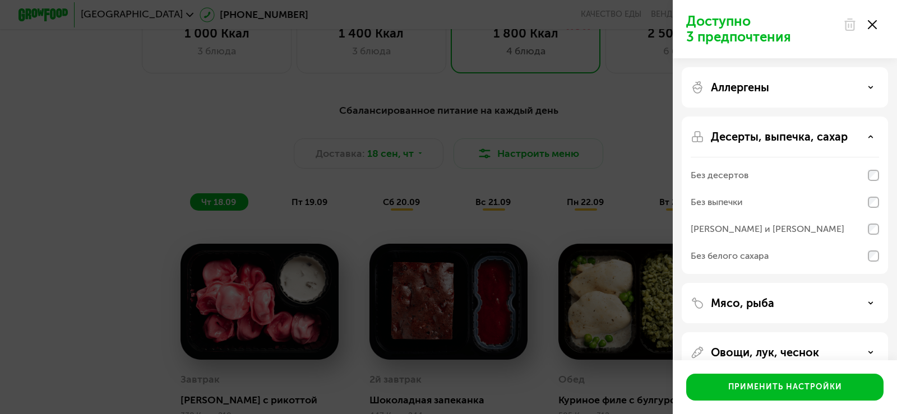 Image resolution: width=897 pixels, height=414 pixels. Describe the element at coordinates (779, 137) in the screenshot. I see `p: Десерты, выпечка, сахар` at that location.